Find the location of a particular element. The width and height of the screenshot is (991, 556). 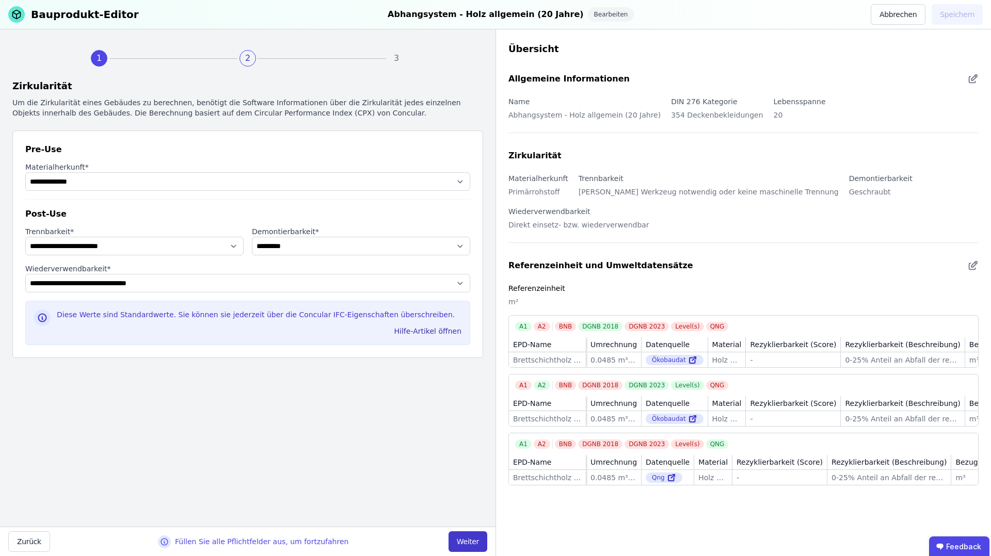

button: Speichern is located at coordinates (957, 14).